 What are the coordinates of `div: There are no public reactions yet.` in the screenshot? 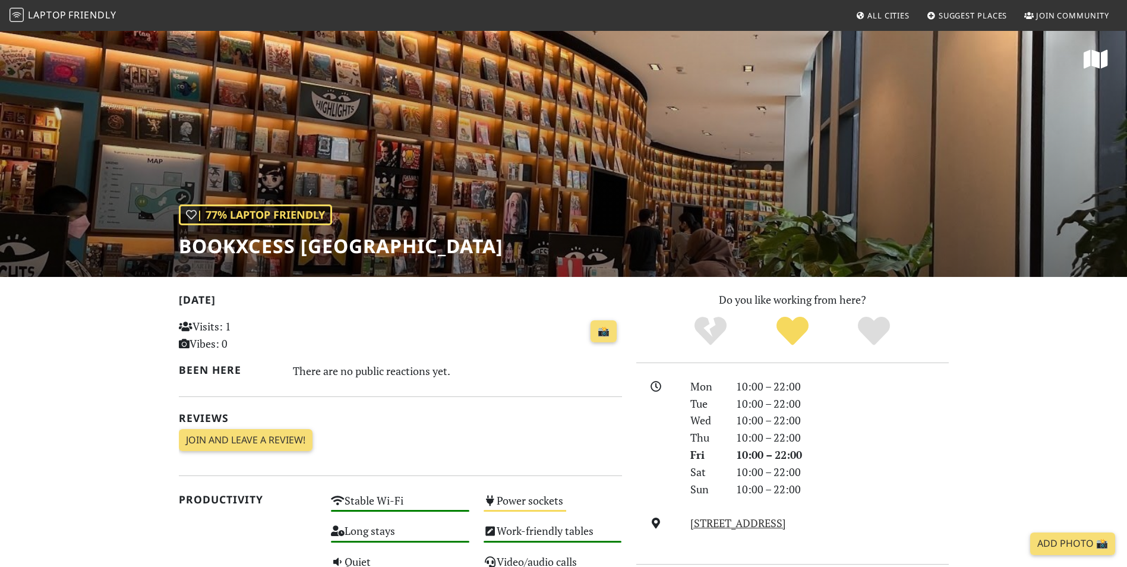 It's located at (457, 371).